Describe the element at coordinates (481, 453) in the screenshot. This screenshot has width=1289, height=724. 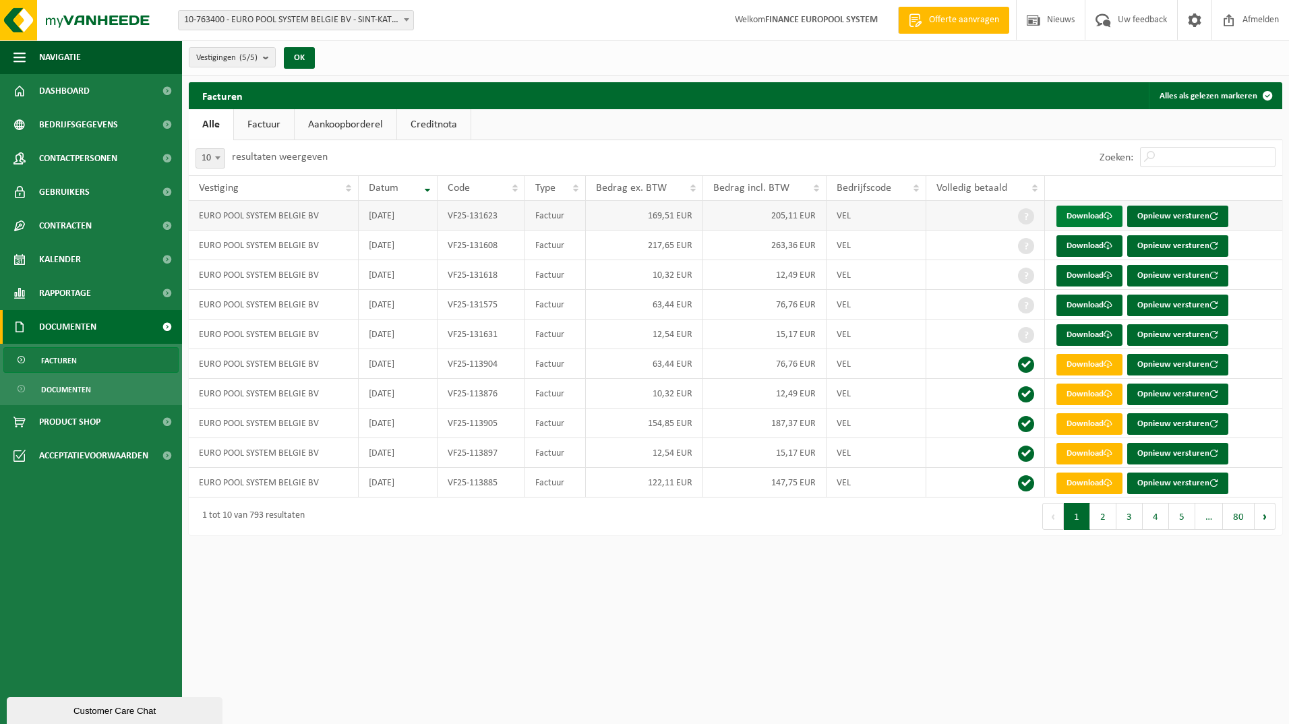
I see `td: VF25-113897` at that location.